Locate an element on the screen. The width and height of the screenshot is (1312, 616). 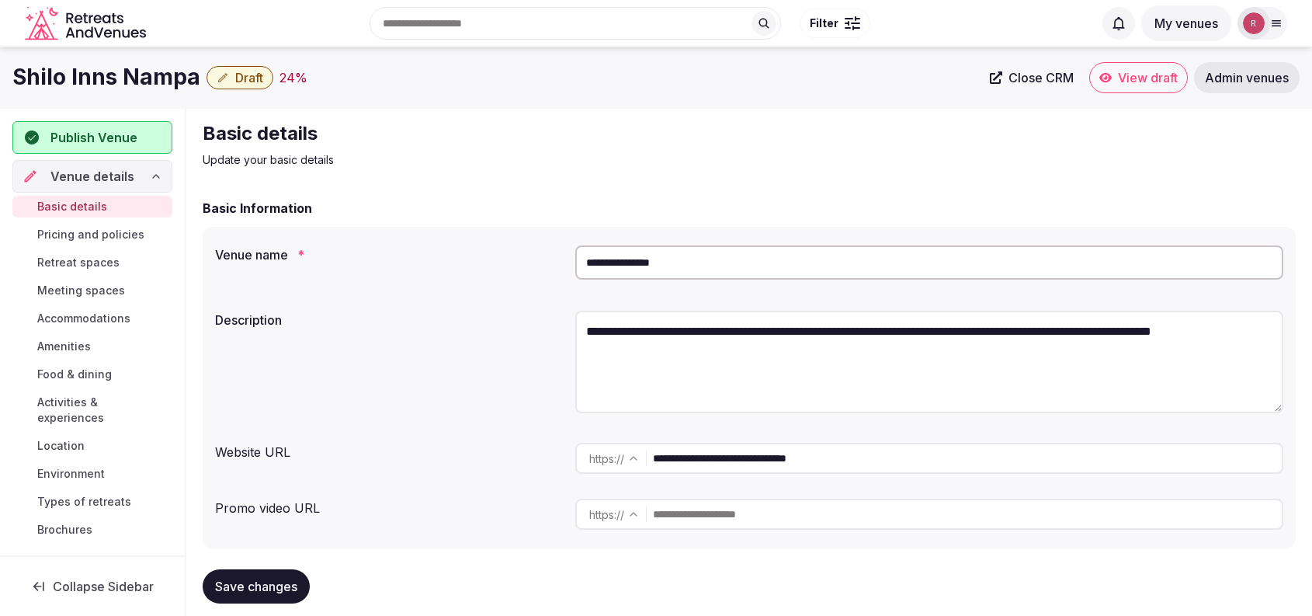
span: Food & dining is located at coordinates (75, 374).